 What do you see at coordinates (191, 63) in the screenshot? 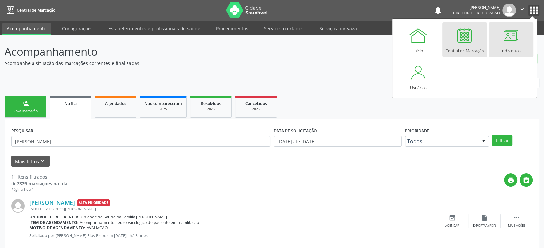
I see `p: Acompanhe a situação das marcações correntes e finalizadas` at bounding box center [191, 63].